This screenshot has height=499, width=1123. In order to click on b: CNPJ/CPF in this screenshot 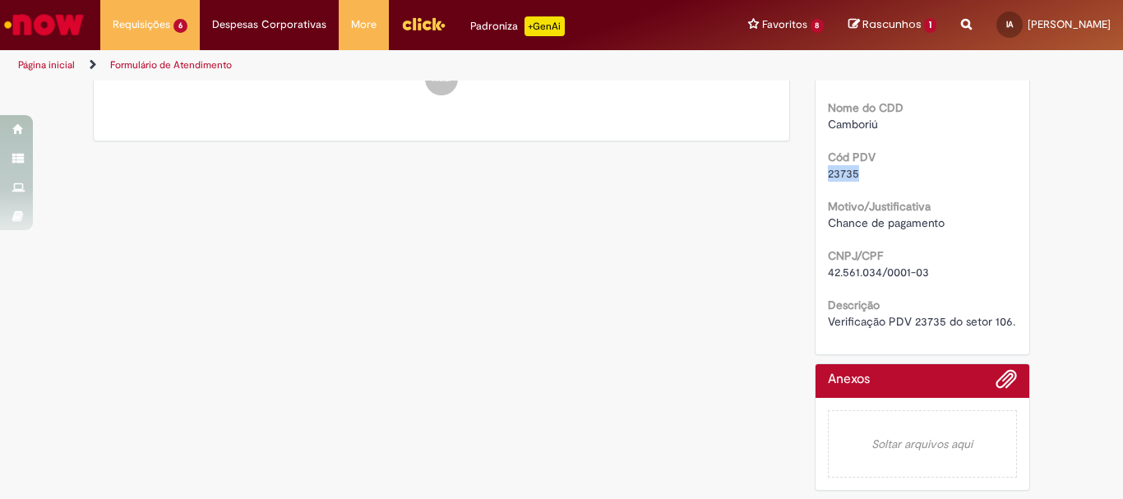, I will do `click(855, 256)`.